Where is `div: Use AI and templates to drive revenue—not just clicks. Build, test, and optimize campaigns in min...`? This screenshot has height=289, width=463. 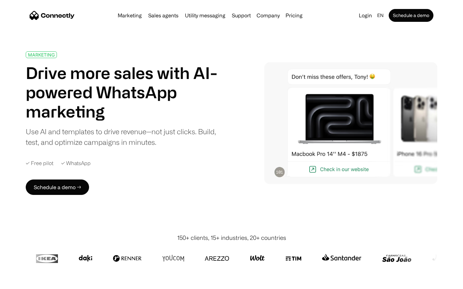
div: Use AI and templates to drive revenue—not just clicks. Build, test, and optimize campaigns in min... is located at coordinates (125, 137).